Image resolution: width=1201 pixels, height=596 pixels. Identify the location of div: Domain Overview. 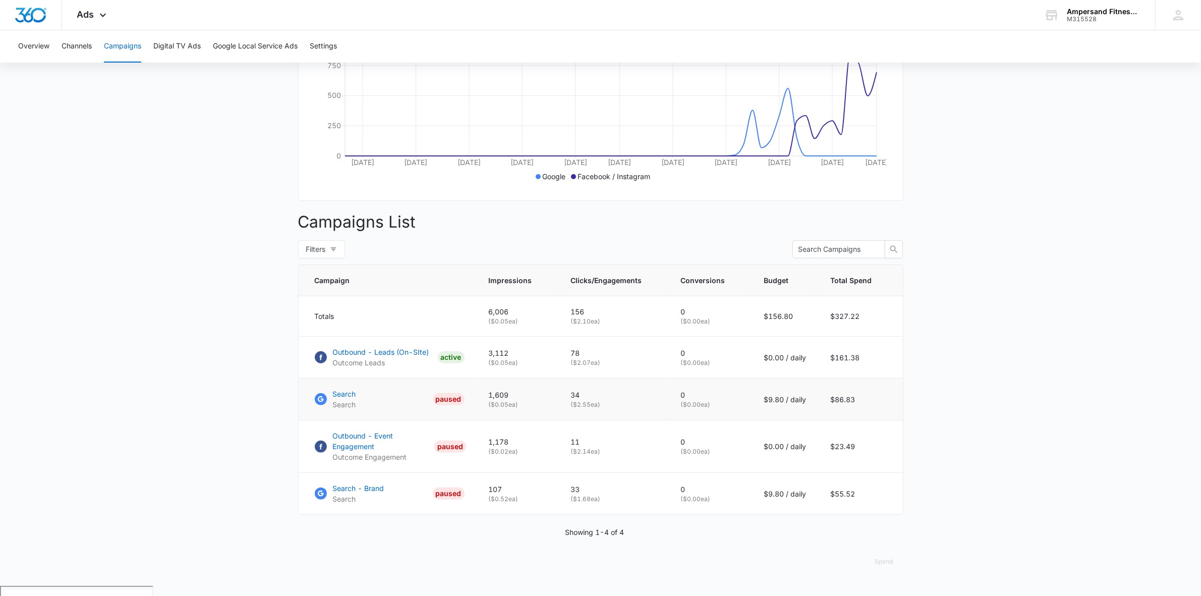
(64, 68).